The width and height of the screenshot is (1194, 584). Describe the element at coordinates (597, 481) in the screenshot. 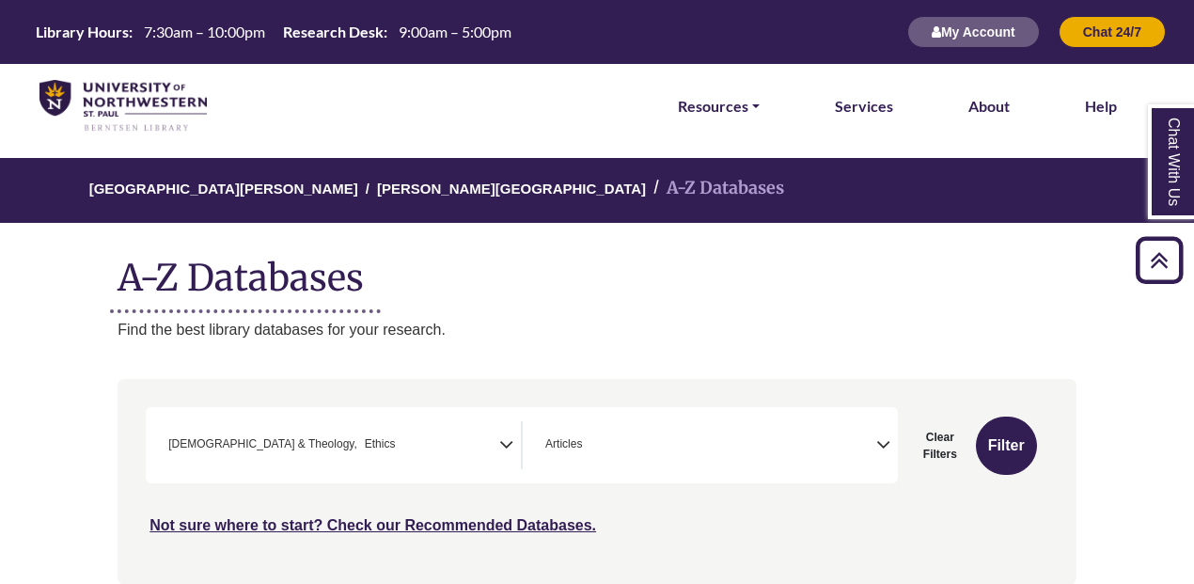

I see `nav: Search filters` at that location.